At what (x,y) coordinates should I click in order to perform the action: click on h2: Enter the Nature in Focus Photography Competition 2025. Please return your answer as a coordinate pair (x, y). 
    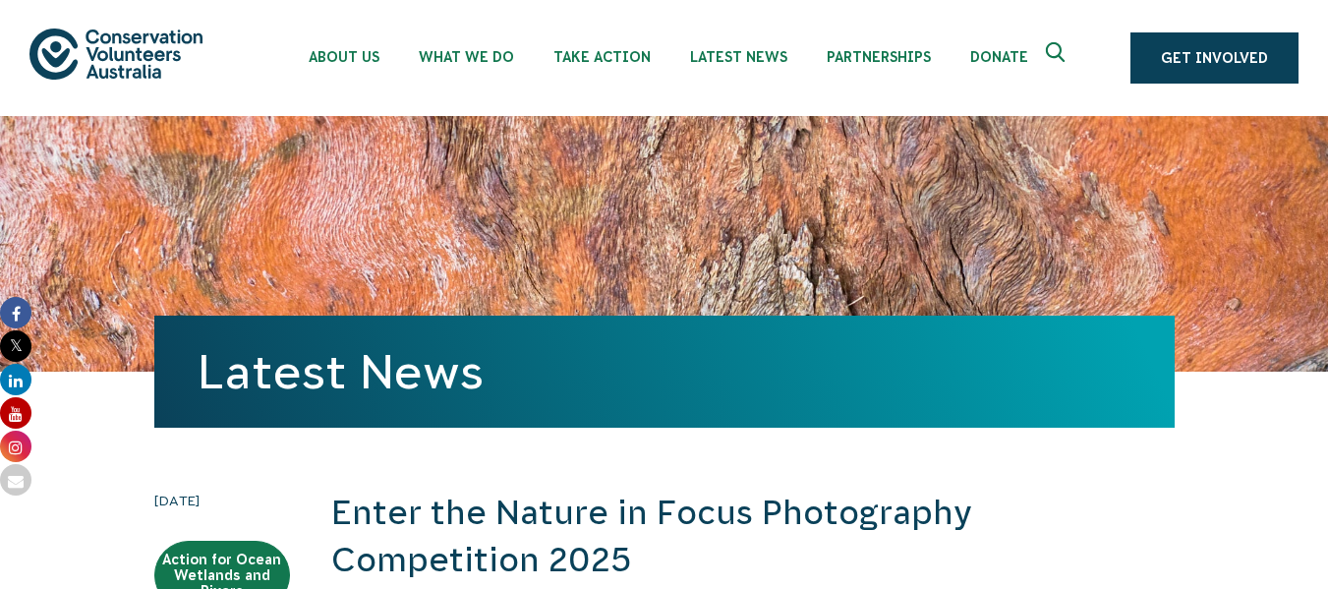
    Looking at the image, I should click on (753, 536).